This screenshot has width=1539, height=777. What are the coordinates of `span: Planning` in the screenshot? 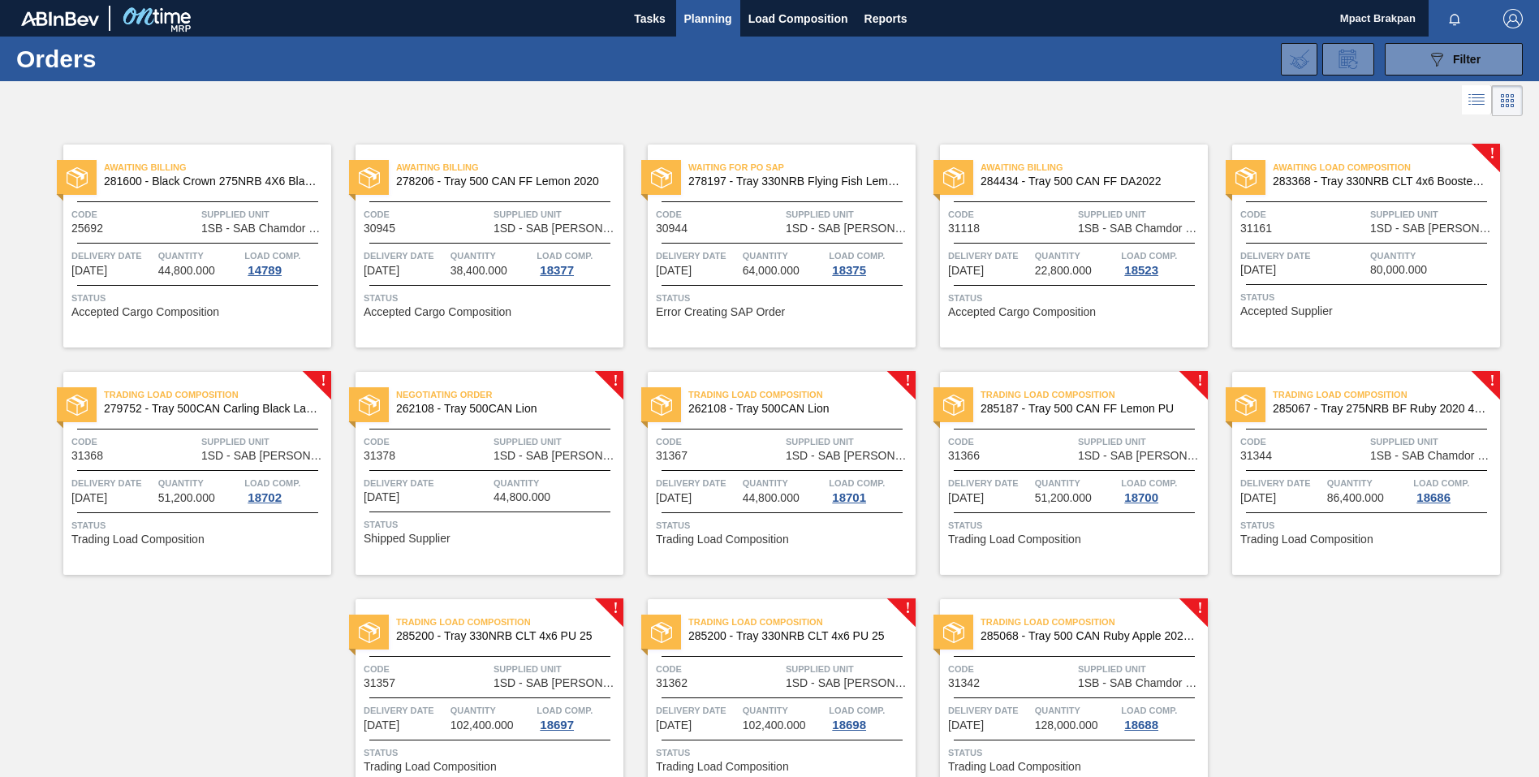 It's located at (708, 19).